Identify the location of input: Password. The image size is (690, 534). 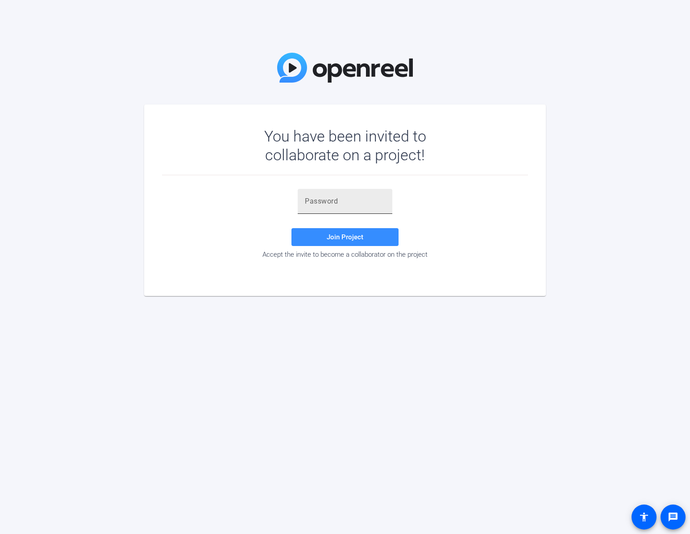
(345, 201).